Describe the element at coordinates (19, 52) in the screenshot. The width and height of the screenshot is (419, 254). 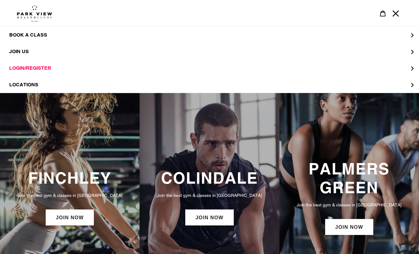
I see `span: JOIN US` at that location.